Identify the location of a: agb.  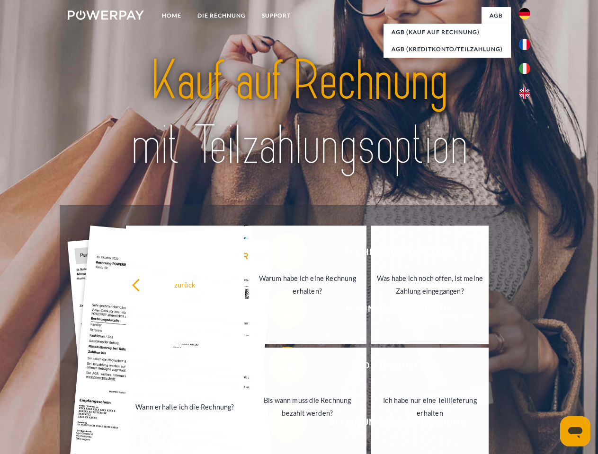
(496, 16).